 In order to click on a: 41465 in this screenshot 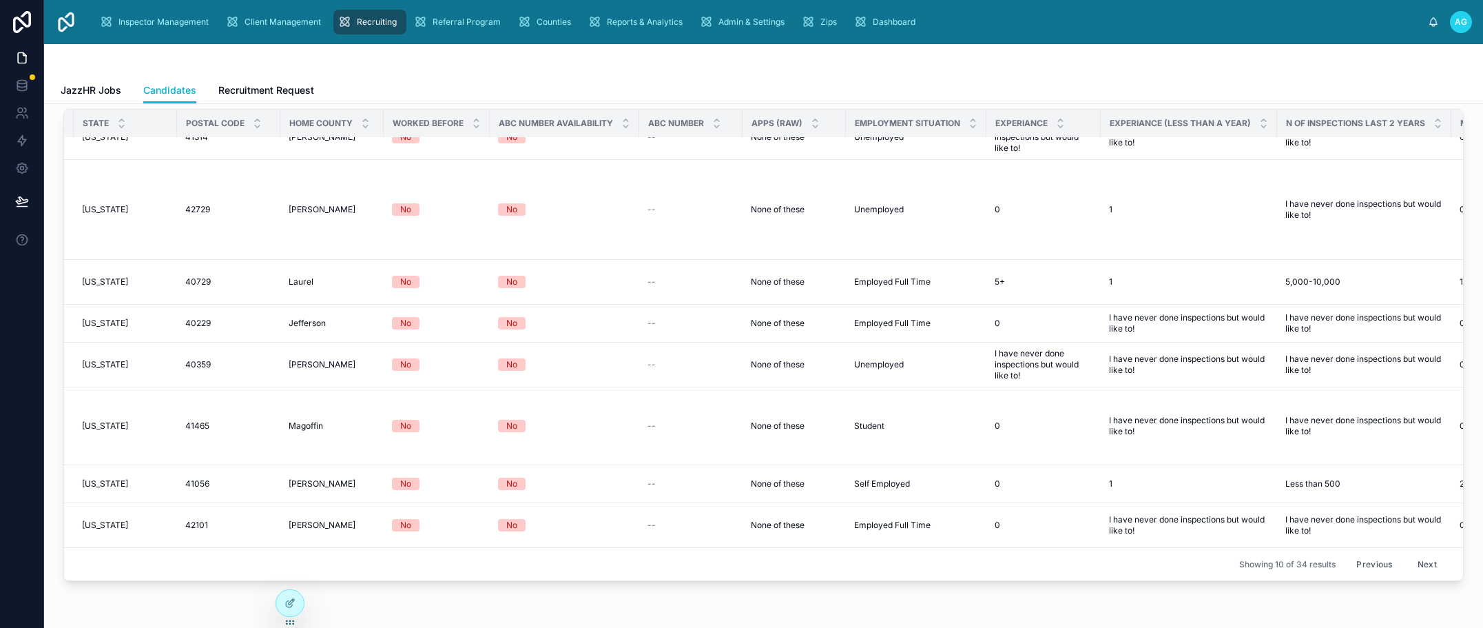, I will do `click(229, 426)`.